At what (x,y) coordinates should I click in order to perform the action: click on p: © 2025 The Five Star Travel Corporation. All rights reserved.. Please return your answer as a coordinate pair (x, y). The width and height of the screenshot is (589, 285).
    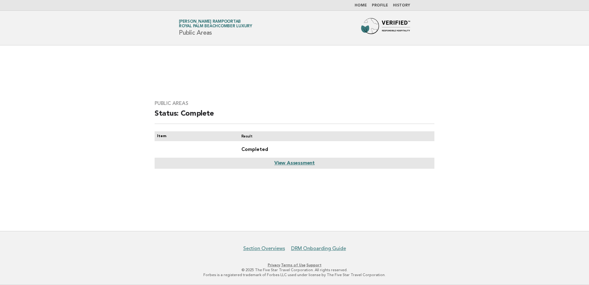
    Looking at the image, I should click on (294, 270).